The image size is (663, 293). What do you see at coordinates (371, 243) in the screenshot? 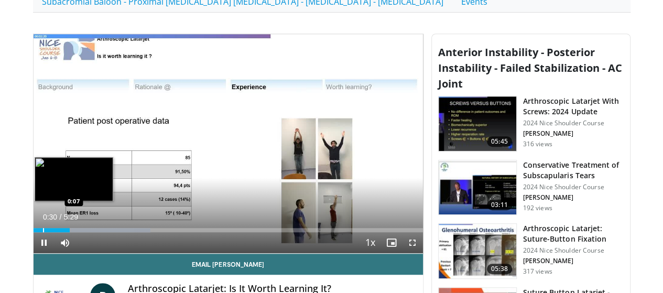
I see `button: Playback Rate` at bounding box center [371, 243].